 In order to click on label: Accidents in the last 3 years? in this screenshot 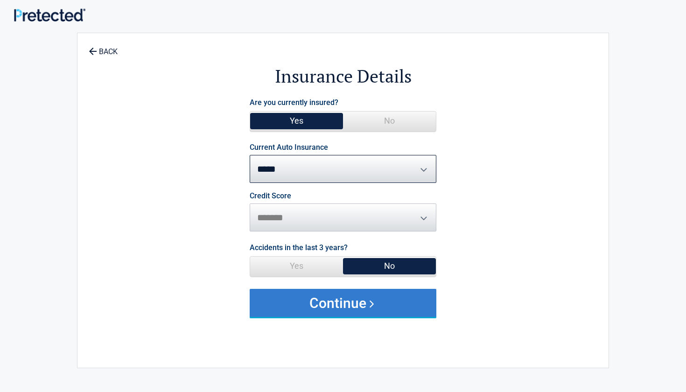, I will do `click(298, 247)`.